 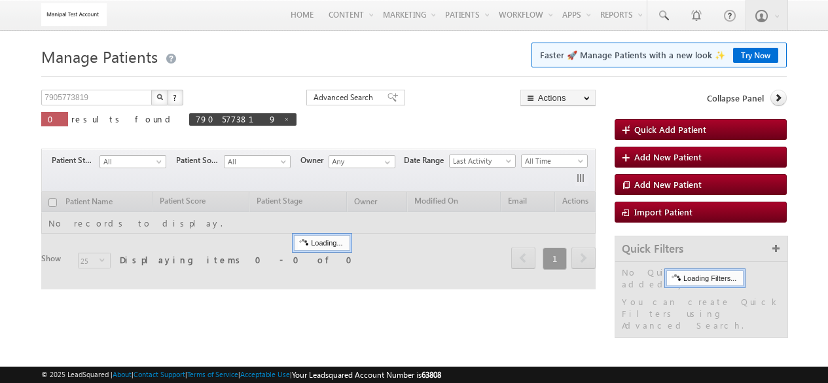 What do you see at coordinates (426, 160) in the screenshot?
I see `span: Date Range` at bounding box center [426, 160].